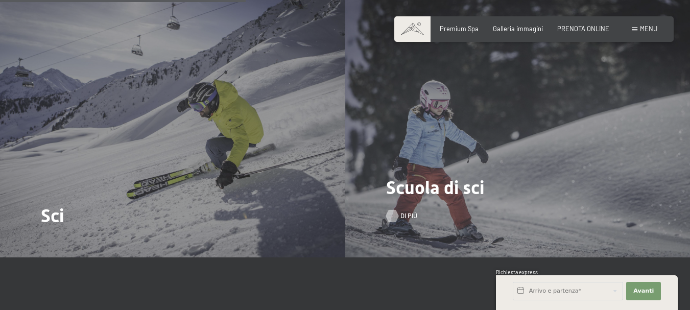 This screenshot has height=310, width=690. What do you see at coordinates (459, 29) in the screenshot?
I see `span: Premium Spa` at bounding box center [459, 29].